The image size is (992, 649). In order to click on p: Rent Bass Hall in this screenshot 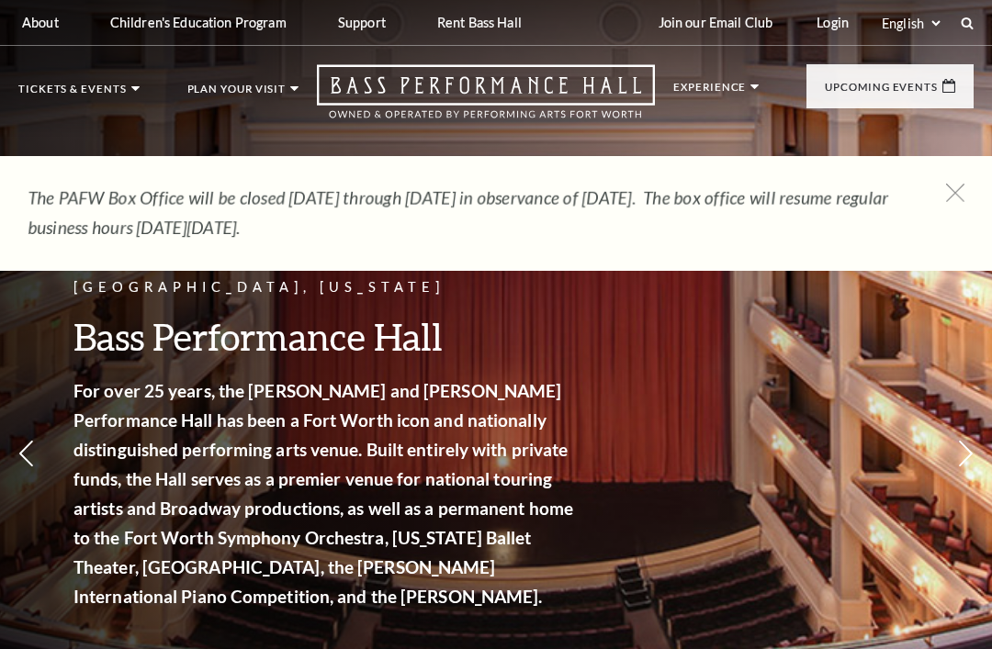, I will do `click(479, 22)`.